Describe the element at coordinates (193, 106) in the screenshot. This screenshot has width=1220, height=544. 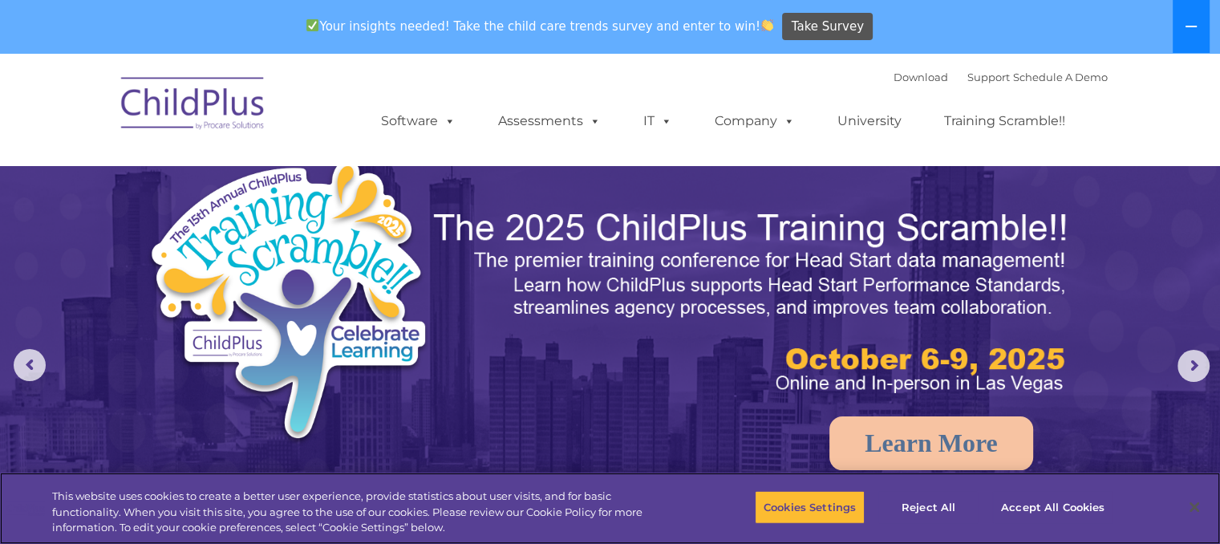
I see `img: ChildPlus by Procare Solutions` at that location.